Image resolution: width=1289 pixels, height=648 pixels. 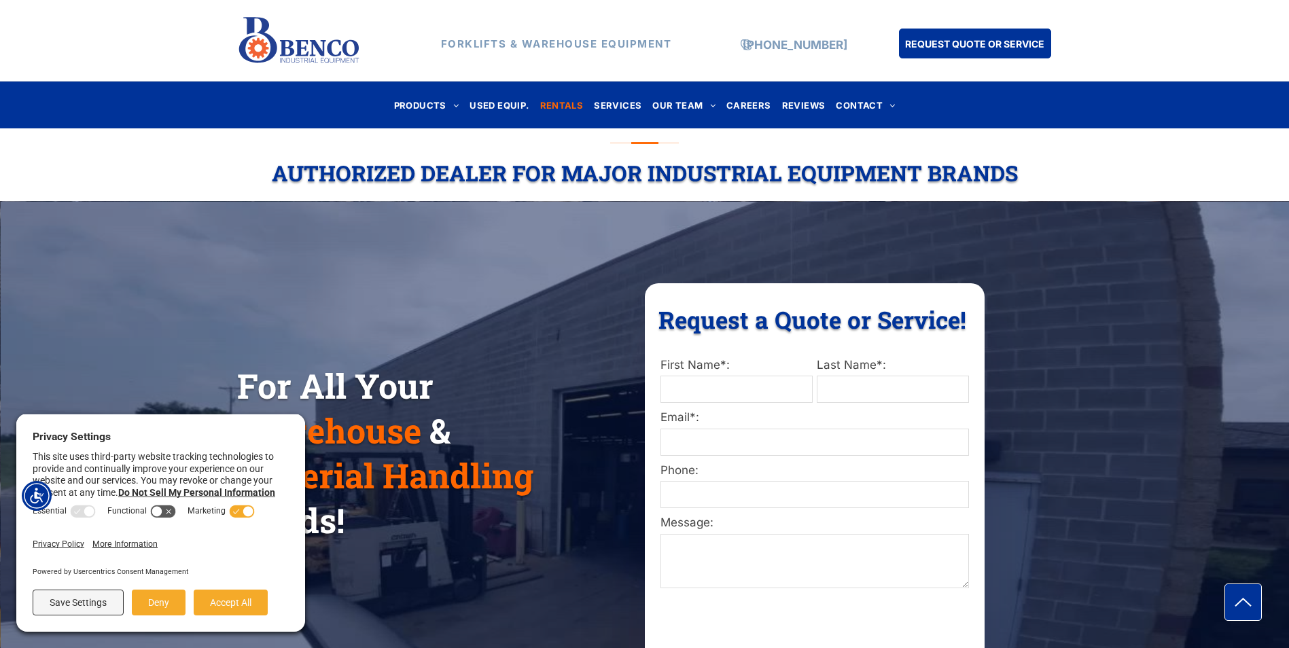 What do you see at coordinates (385, 476) in the screenshot?
I see `span: Material Handling` at bounding box center [385, 476].